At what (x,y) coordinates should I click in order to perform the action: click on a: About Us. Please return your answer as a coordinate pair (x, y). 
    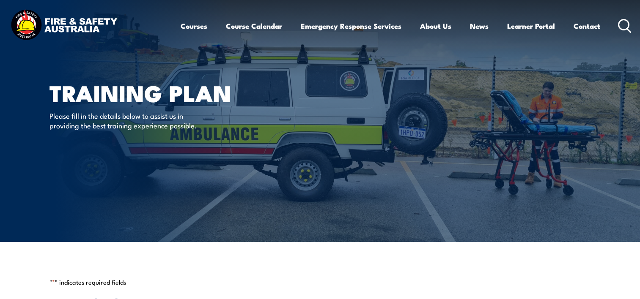
    Looking at the image, I should click on (436, 26).